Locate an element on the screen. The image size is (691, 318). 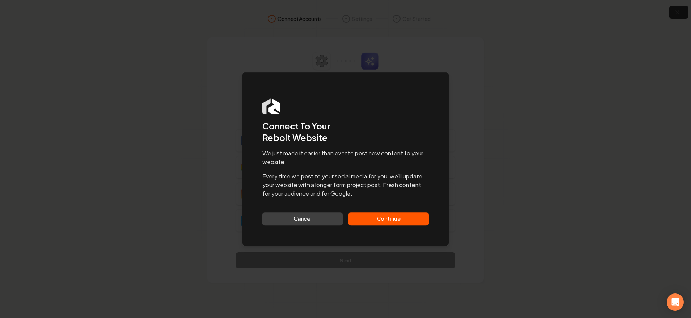
p: Every time we post to your social media for you, we'll update your website with a longer form pro... is located at coordinates (346, 185).